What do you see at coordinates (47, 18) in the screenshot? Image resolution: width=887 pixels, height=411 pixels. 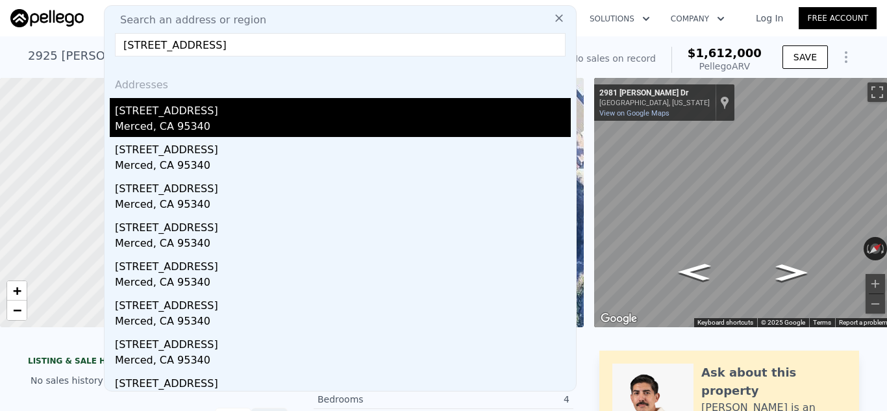 I see `img: Pellego` at bounding box center [47, 18].